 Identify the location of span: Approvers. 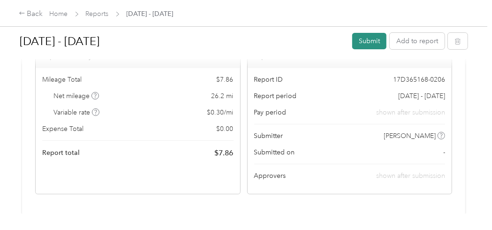
(270, 176).